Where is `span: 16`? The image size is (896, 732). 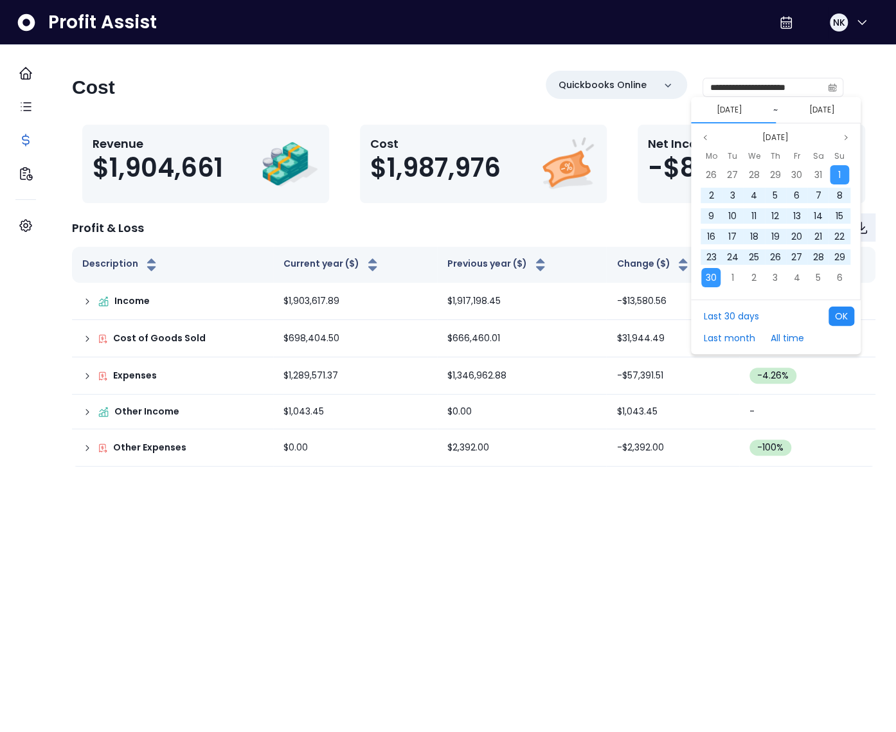 span: 16 is located at coordinates (711, 237).